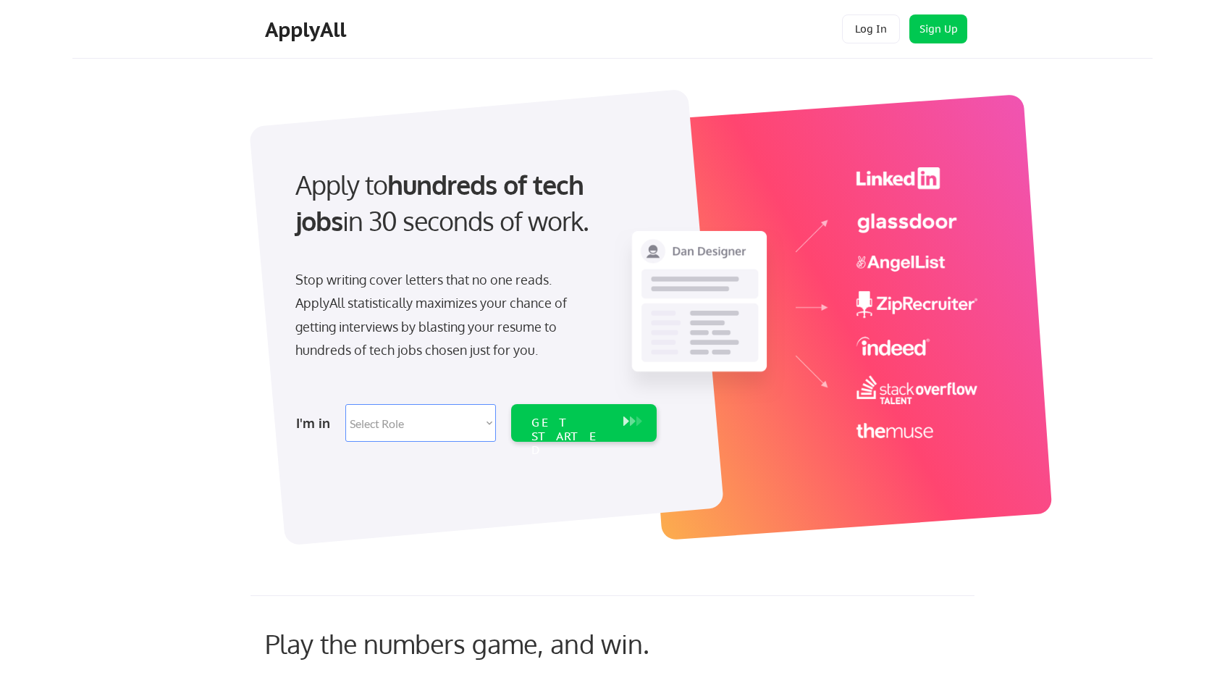  What do you see at coordinates (316, 423) in the screenshot?
I see `div: I'm in` at bounding box center [316, 423].